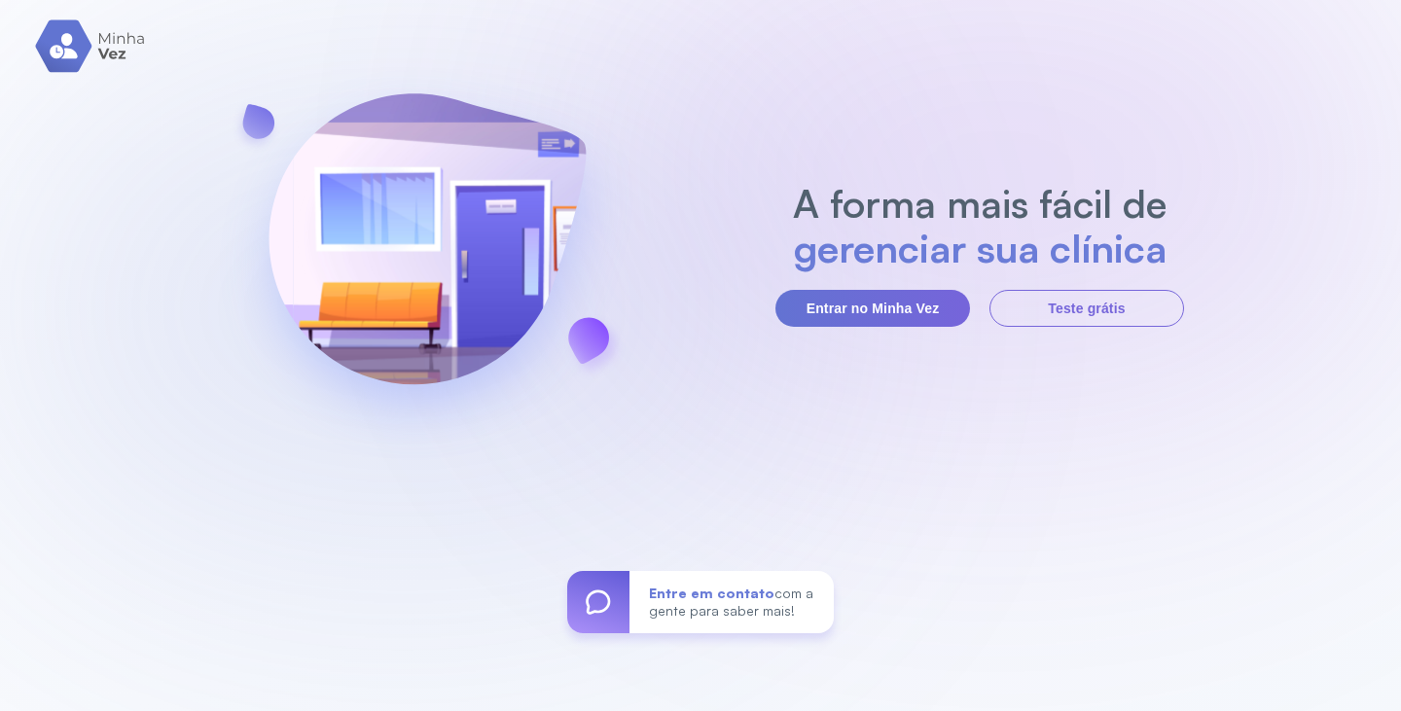  I want to click on img: logo.svg, so click(90, 46).